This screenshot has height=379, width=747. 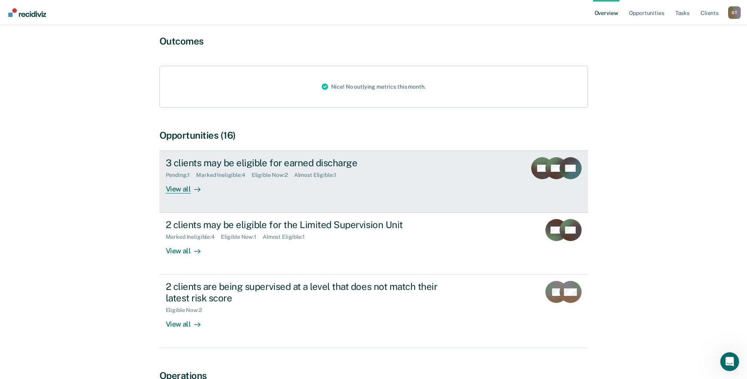 What do you see at coordinates (304, 292) in the screenshot?
I see `div: 2 clients are being supervised at a level that does not match their latest risk score` at bounding box center [304, 292].